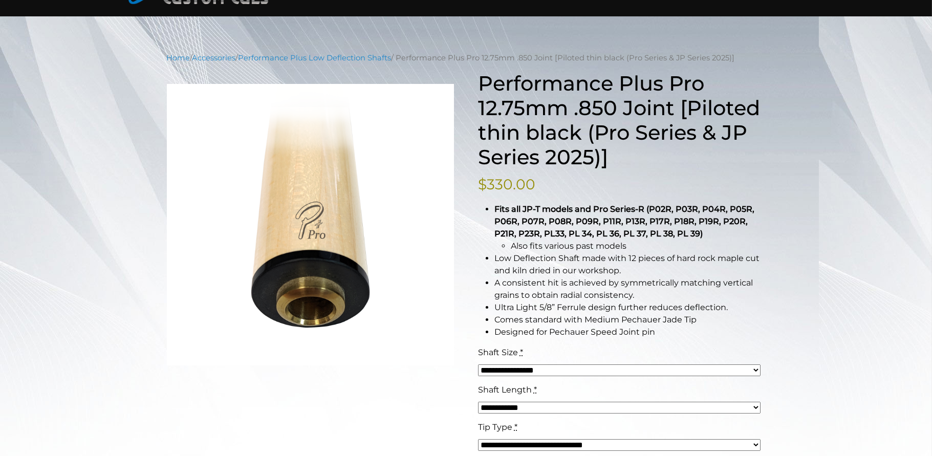 The image size is (932, 456). I want to click on span: Shaft Size, so click(498, 352).